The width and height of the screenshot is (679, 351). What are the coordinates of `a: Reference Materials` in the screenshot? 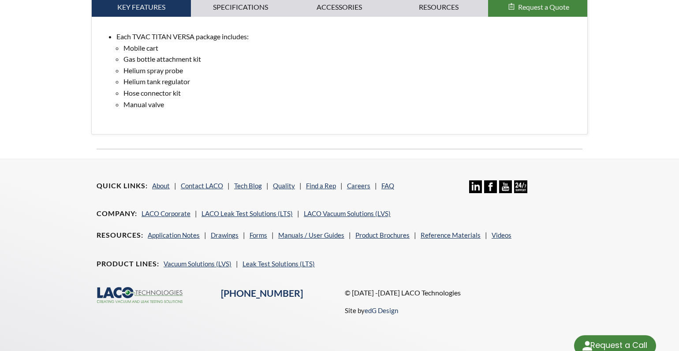 It's located at (451, 235).